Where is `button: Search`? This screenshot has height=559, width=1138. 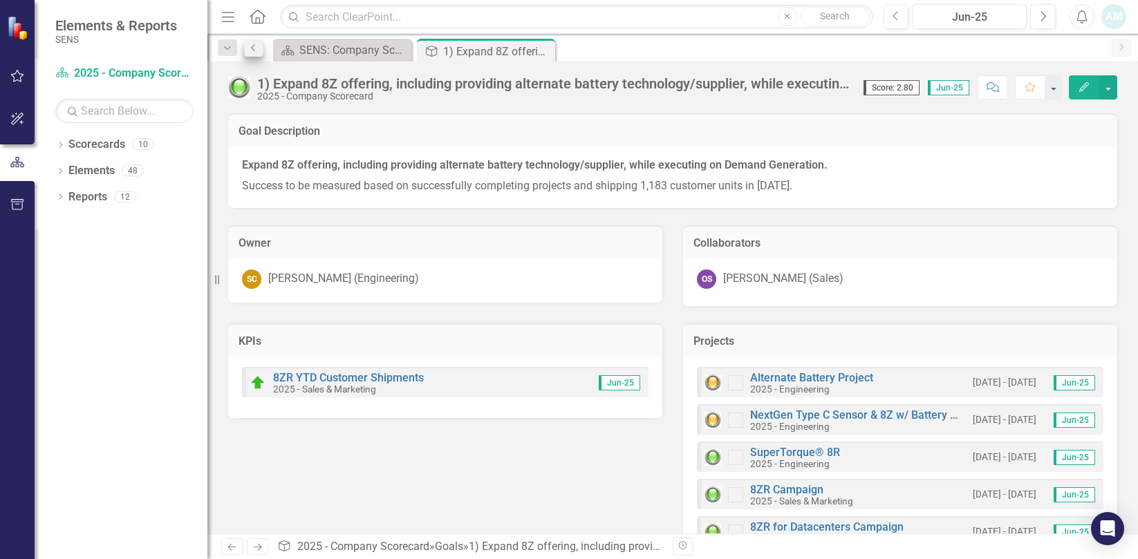
button: Search is located at coordinates (835, 17).